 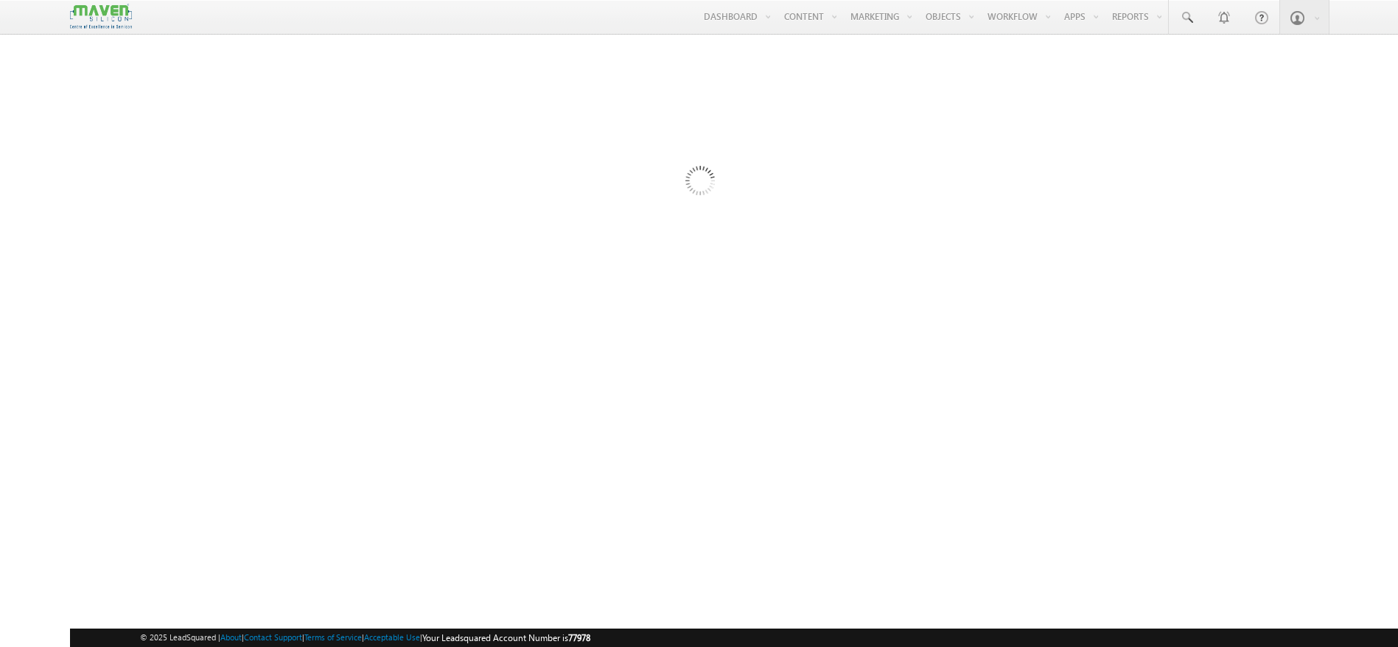 What do you see at coordinates (579, 637) in the screenshot?
I see `span: 77978` at bounding box center [579, 637].